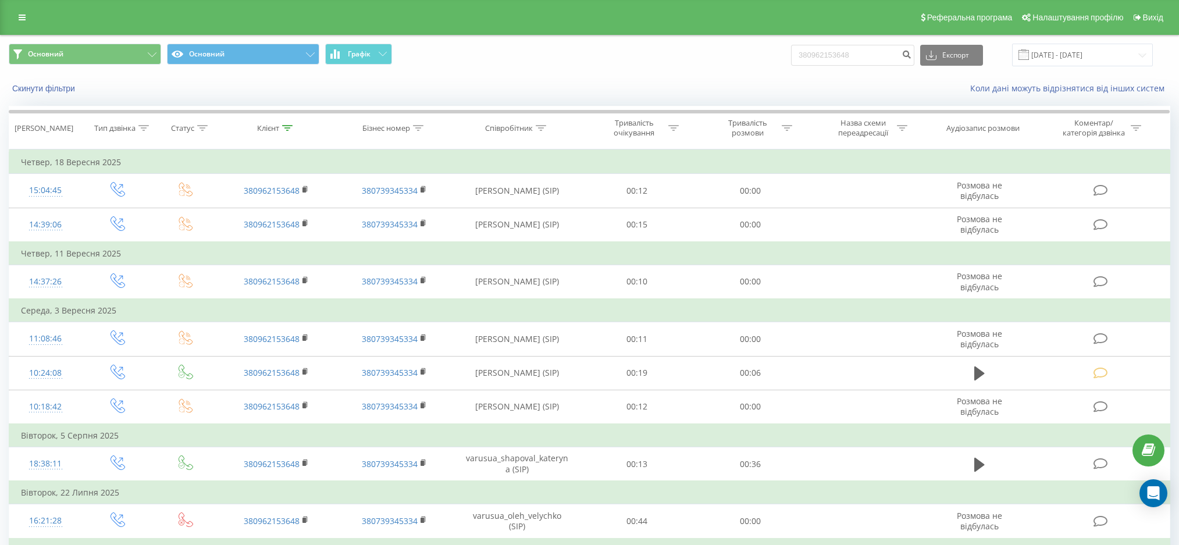 Image resolution: width=1179 pixels, height=545 pixels. What do you see at coordinates (1093, 128) in the screenshot?
I see `div: Коментар/категорія дзвінка` at bounding box center [1093, 128].